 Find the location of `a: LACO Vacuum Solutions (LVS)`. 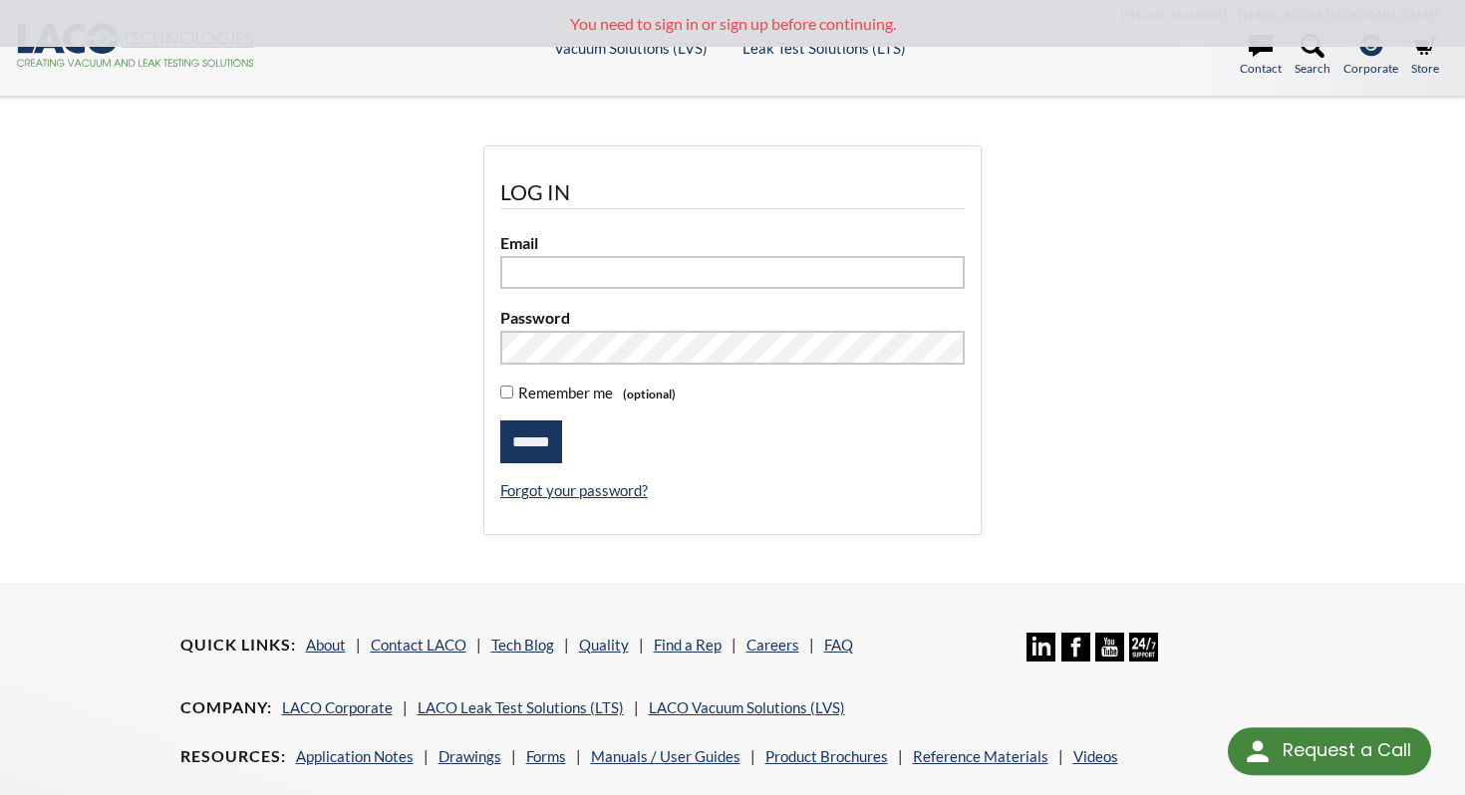

a: LACO Vacuum Solutions (LVS) is located at coordinates (747, 708).